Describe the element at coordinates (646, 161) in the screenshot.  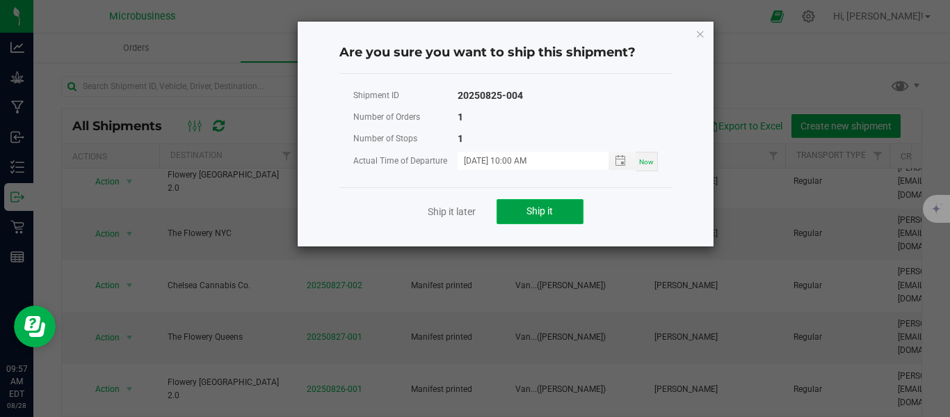
I see `span: Now` at that location.